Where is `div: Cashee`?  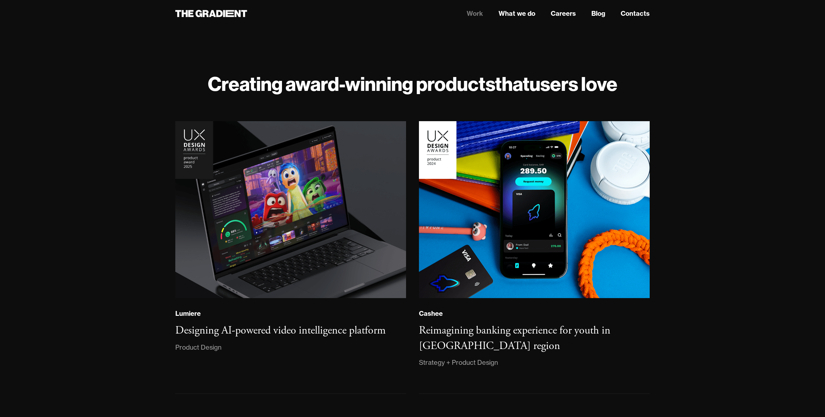
div: Cashee is located at coordinates (431, 314).